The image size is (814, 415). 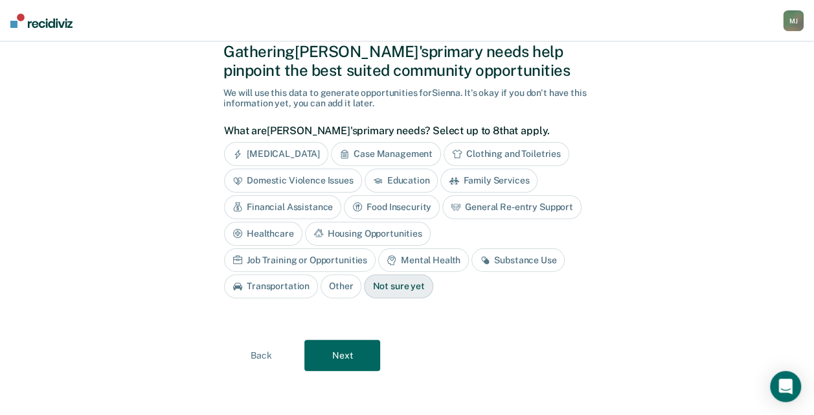 What do you see at coordinates (293, 180) in the screenshot?
I see `div: Domestic Violence Issues` at bounding box center [293, 180].